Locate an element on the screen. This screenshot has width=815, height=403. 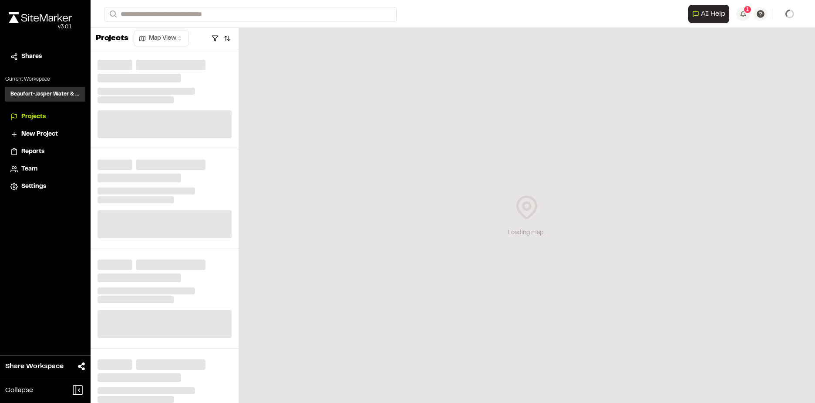
span: Settings is located at coordinates (34, 186).